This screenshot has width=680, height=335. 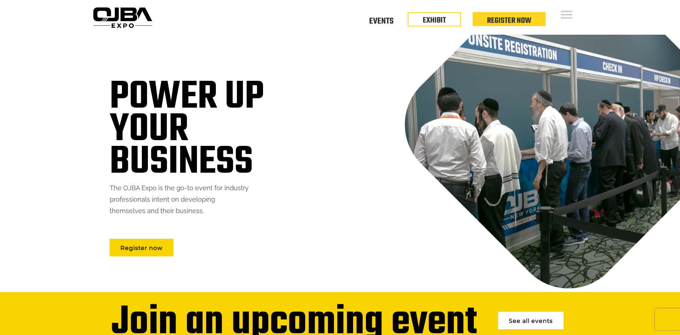 What do you see at coordinates (187, 130) in the screenshot?
I see `h1: Power up your business` at bounding box center [187, 130].